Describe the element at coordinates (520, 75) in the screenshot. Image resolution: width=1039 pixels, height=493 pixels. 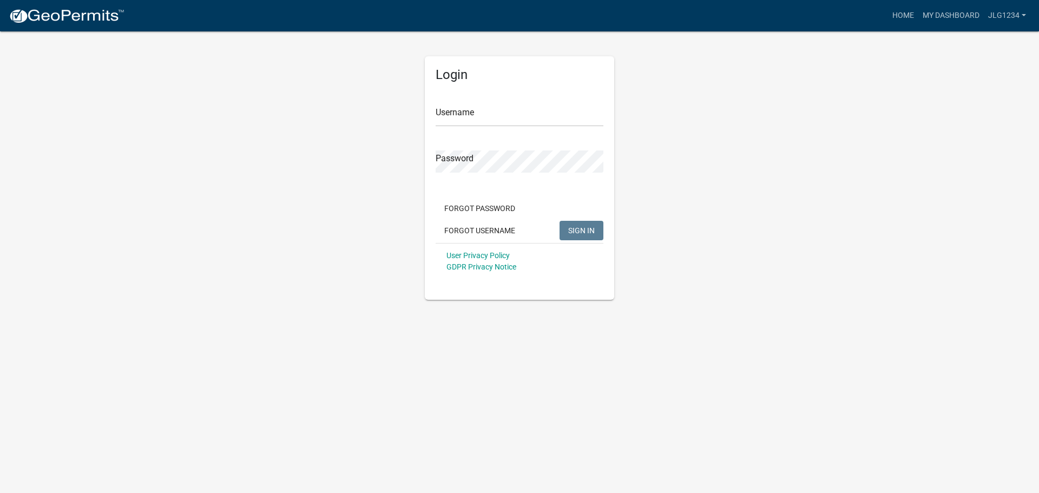
I see `h5: Login` at that location.